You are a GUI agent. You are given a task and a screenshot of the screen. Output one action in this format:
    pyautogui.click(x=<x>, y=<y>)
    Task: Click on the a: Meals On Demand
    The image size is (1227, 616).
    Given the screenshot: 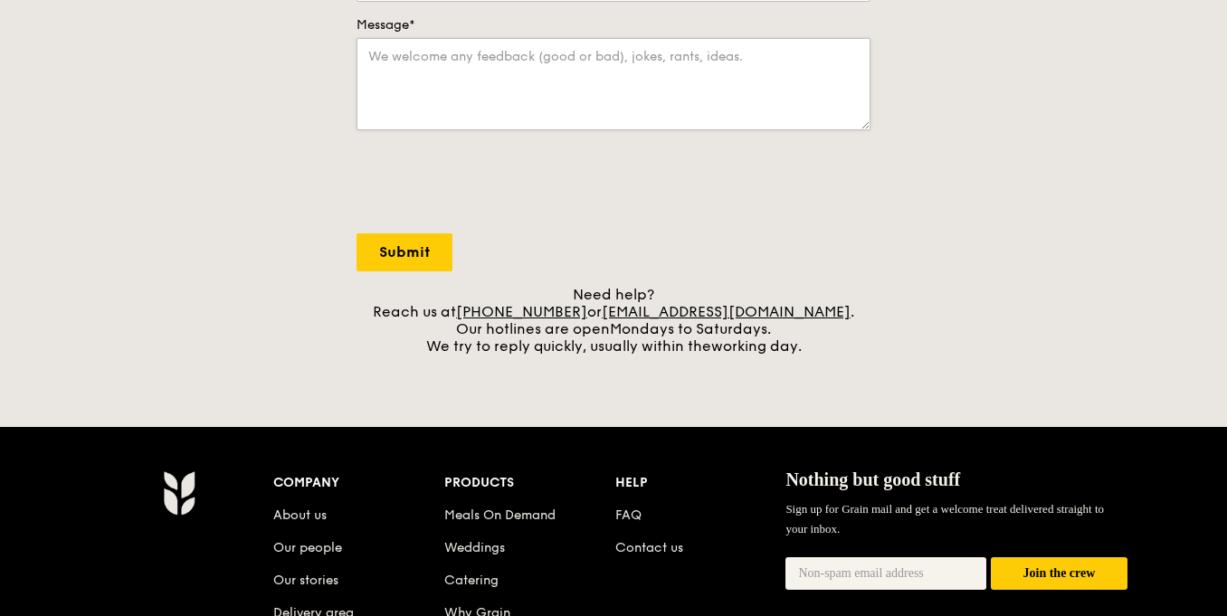 What is the action you would take?
    pyautogui.click(x=499, y=515)
    